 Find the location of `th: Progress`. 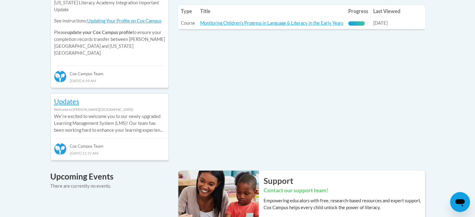

th: Progress is located at coordinates (359, 11).